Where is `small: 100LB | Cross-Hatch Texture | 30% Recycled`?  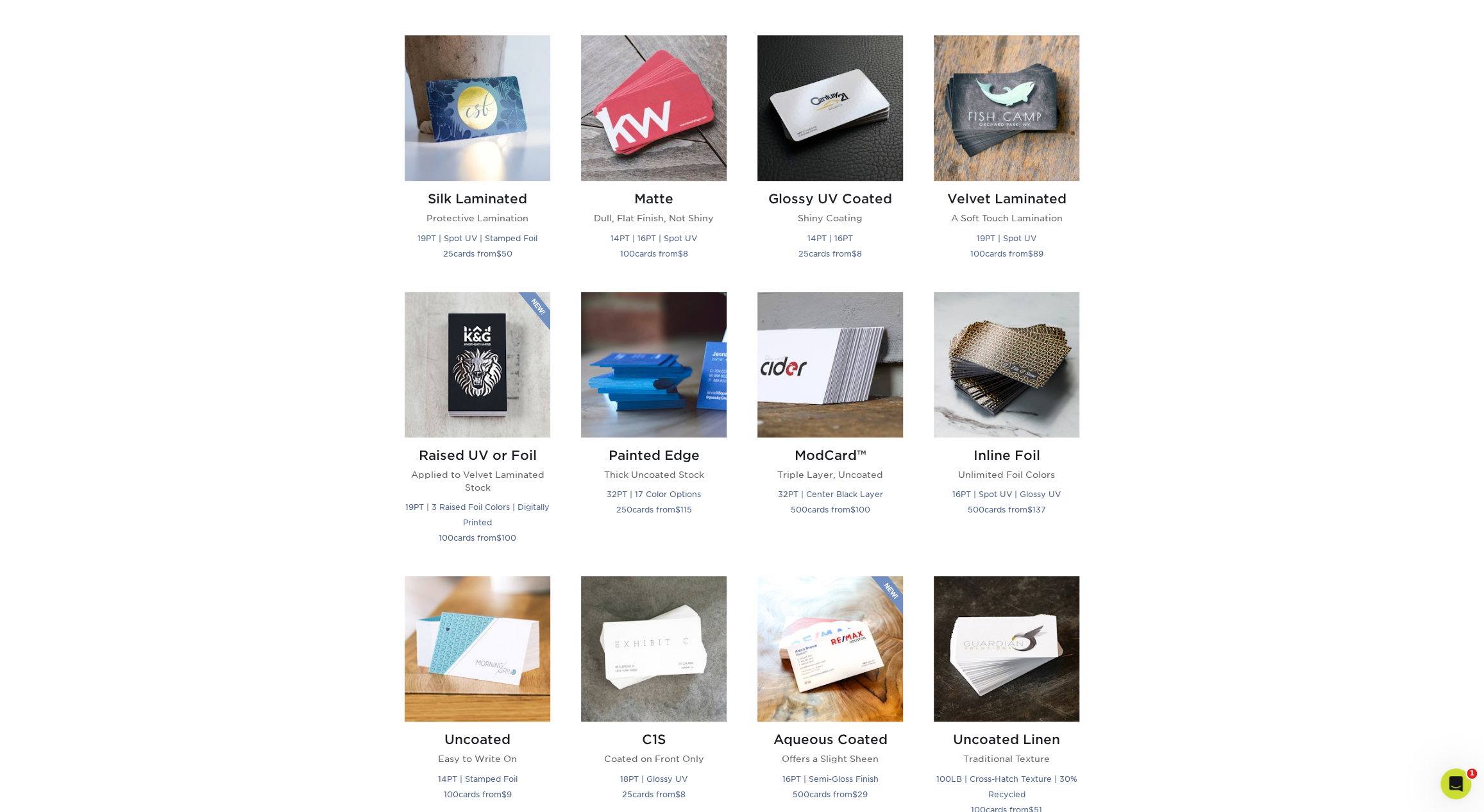
small: 100LB | Cross-Hatch Texture | 30% Recycled is located at coordinates (1007, 786).